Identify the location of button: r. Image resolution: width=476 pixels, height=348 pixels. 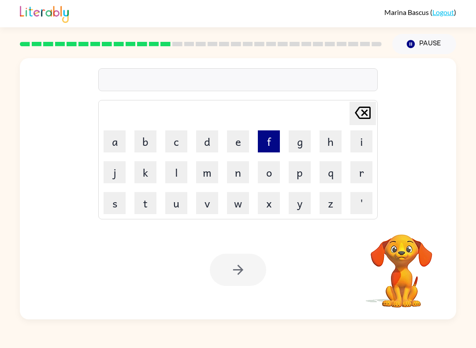
(361, 172).